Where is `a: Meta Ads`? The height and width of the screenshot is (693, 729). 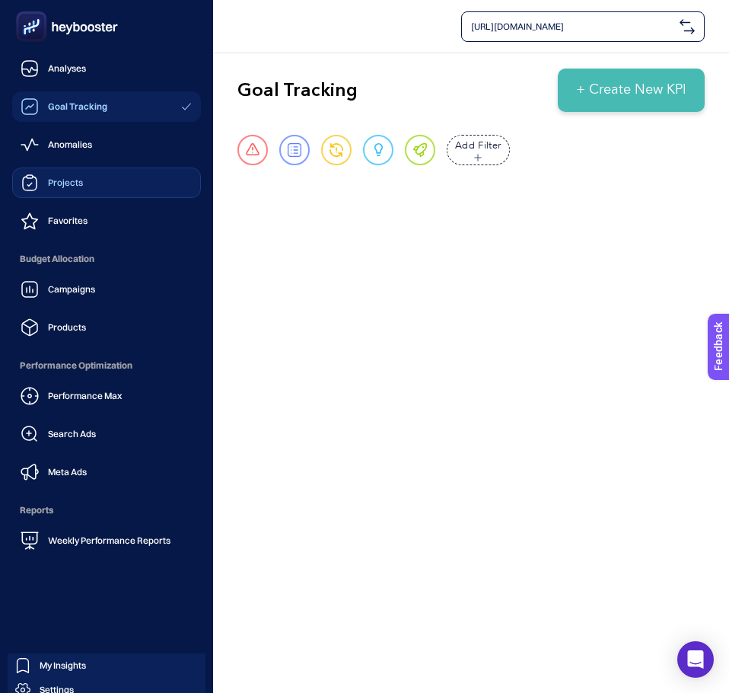 a: Meta Ads is located at coordinates (107, 472).